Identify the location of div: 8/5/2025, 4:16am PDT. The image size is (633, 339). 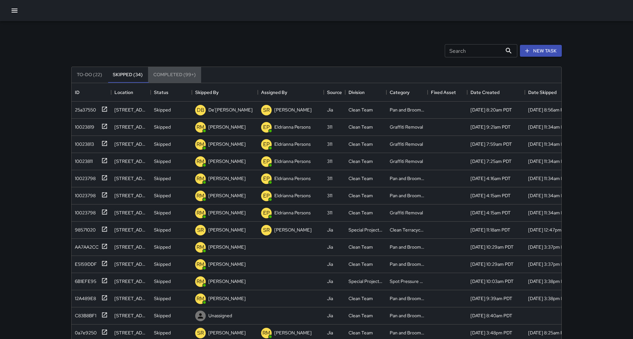
(491, 178).